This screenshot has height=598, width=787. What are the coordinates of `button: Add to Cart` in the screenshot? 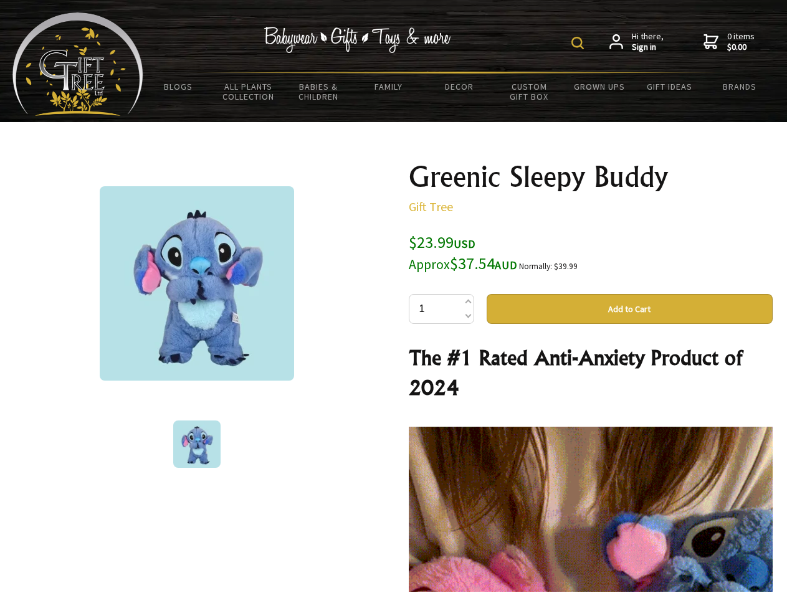 It's located at (629, 309).